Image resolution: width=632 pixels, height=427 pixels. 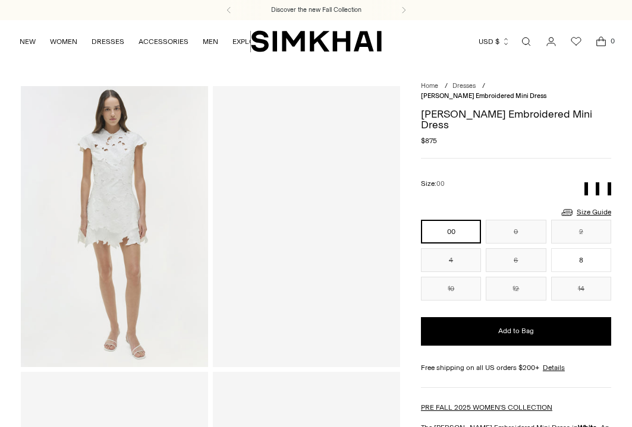 What do you see at coordinates (108, 42) in the screenshot?
I see `a: DRESSES` at bounding box center [108, 42].